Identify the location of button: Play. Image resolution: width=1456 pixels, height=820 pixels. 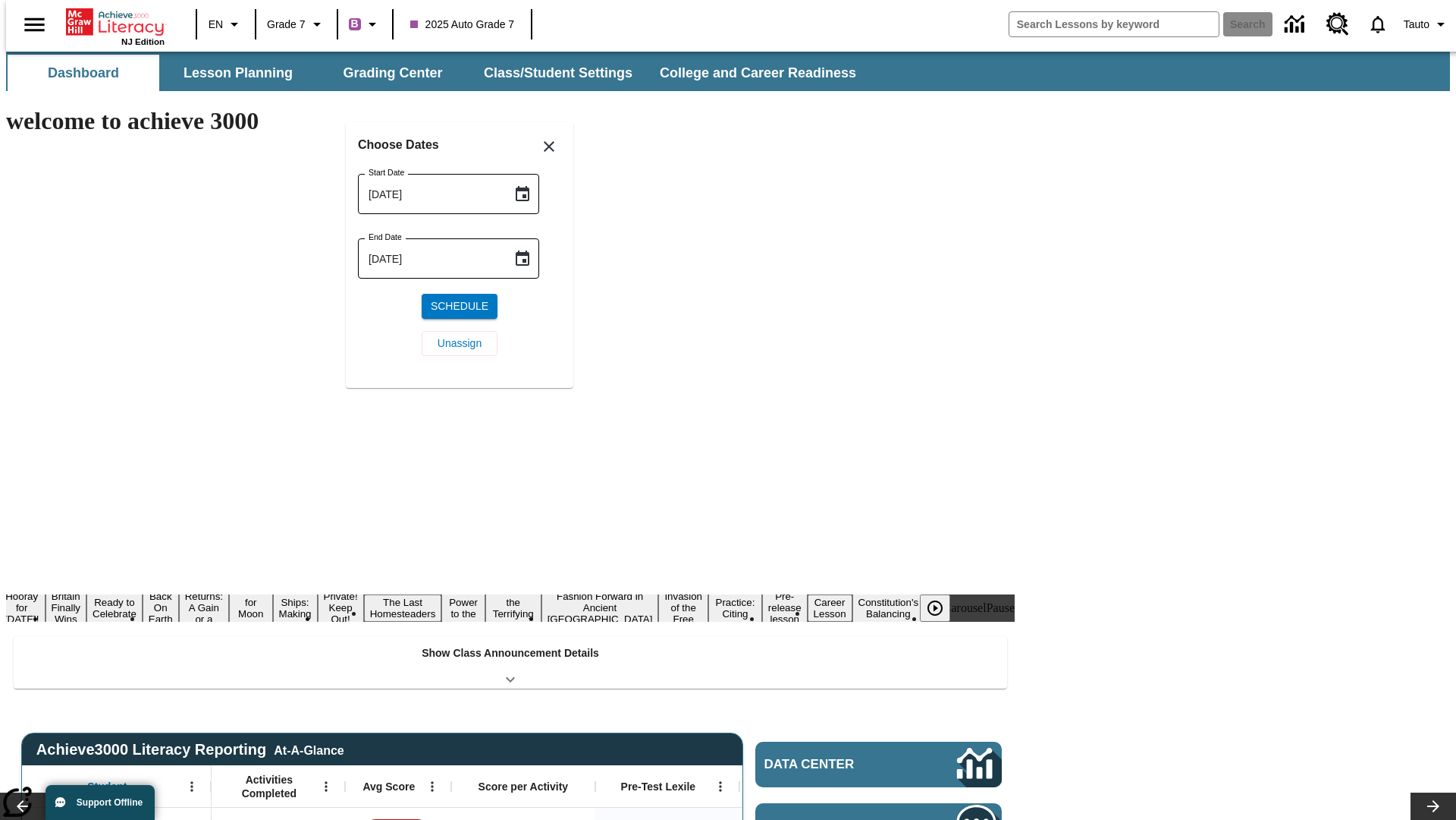
(935, 608).